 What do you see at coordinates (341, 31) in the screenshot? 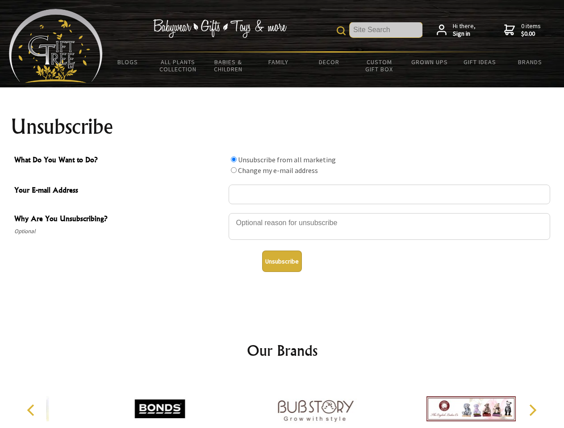
I see `img: product search` at bounding box center [341, 31].